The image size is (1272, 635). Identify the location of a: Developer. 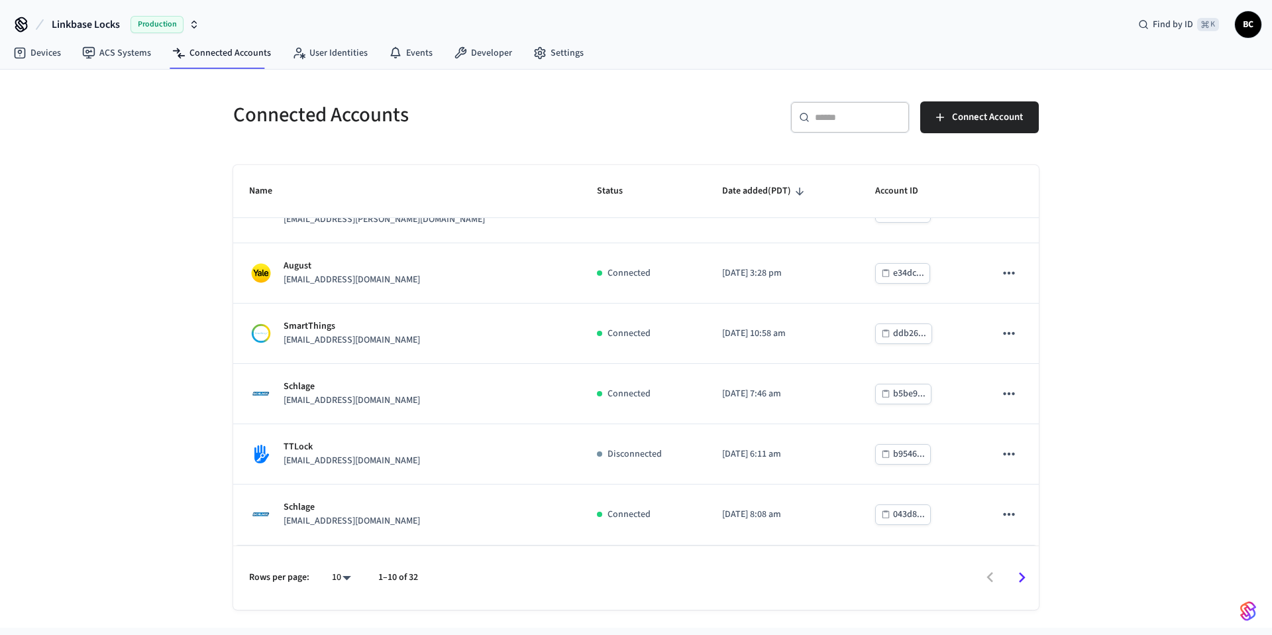
(483, 53).